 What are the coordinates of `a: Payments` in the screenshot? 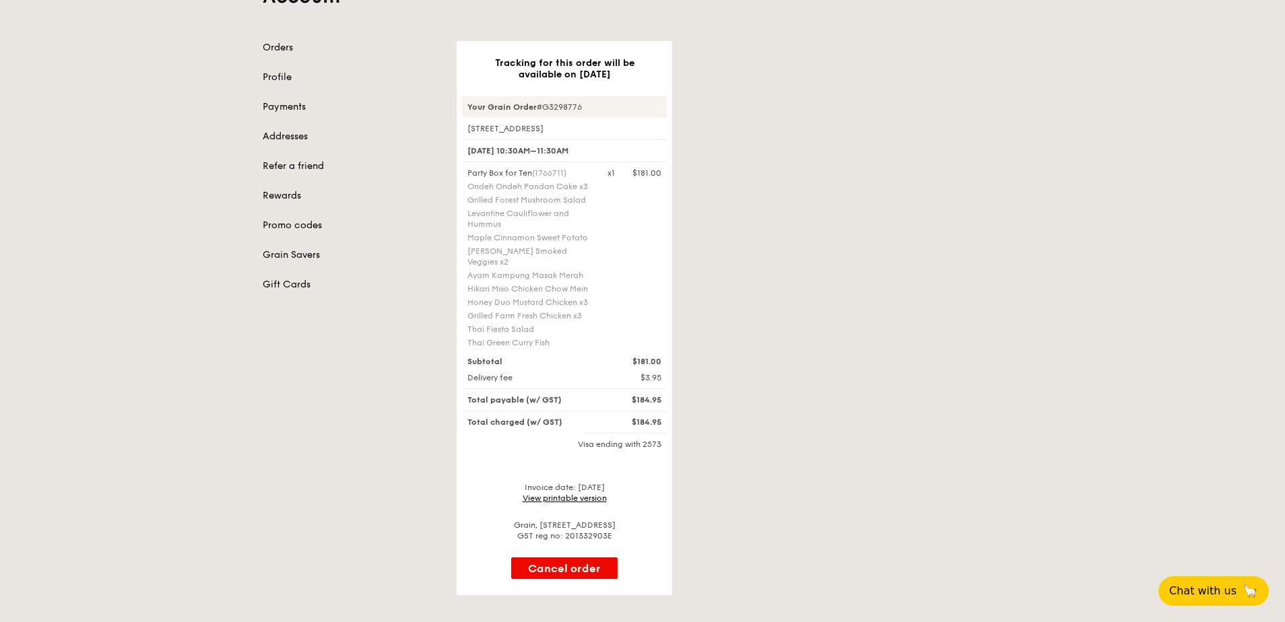 It's located at (352, 107).